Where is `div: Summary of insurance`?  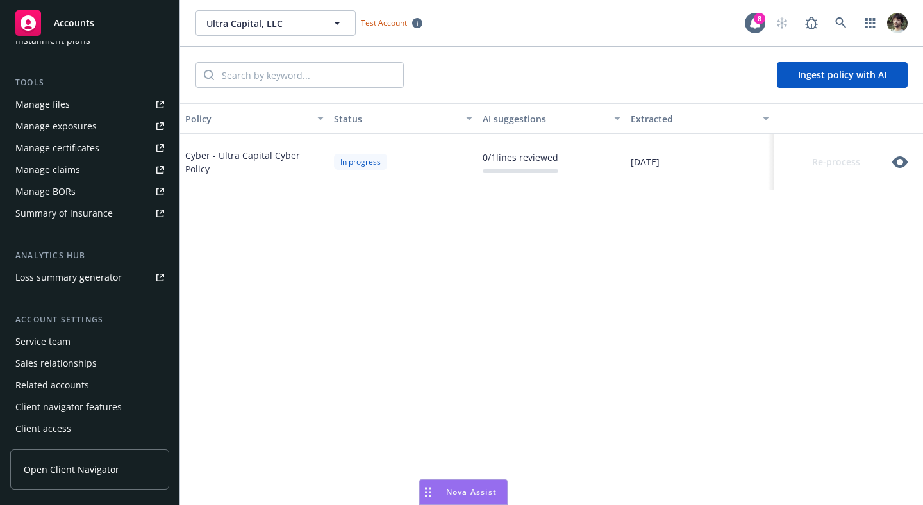
div: Summary of insurance is located at coordinates (64, 213).